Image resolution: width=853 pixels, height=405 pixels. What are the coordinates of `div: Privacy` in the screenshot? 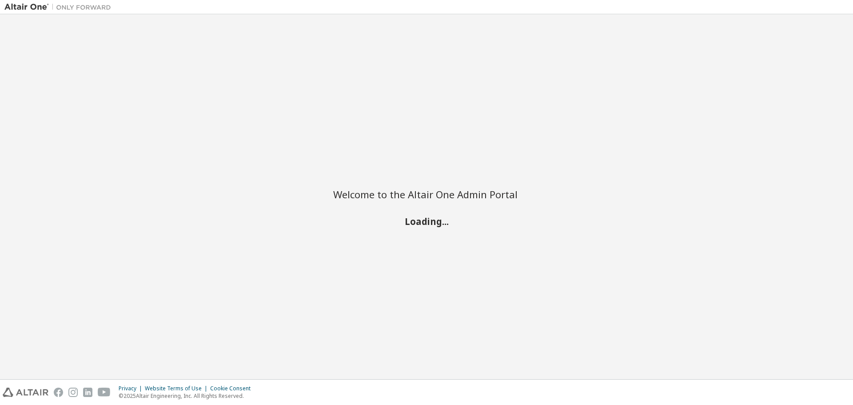 It's located at (132, 388).